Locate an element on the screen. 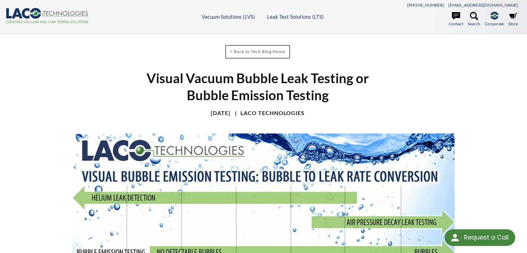 This screenshot has width=527, height=253. a: Contact is located at coordinates (456, 19).